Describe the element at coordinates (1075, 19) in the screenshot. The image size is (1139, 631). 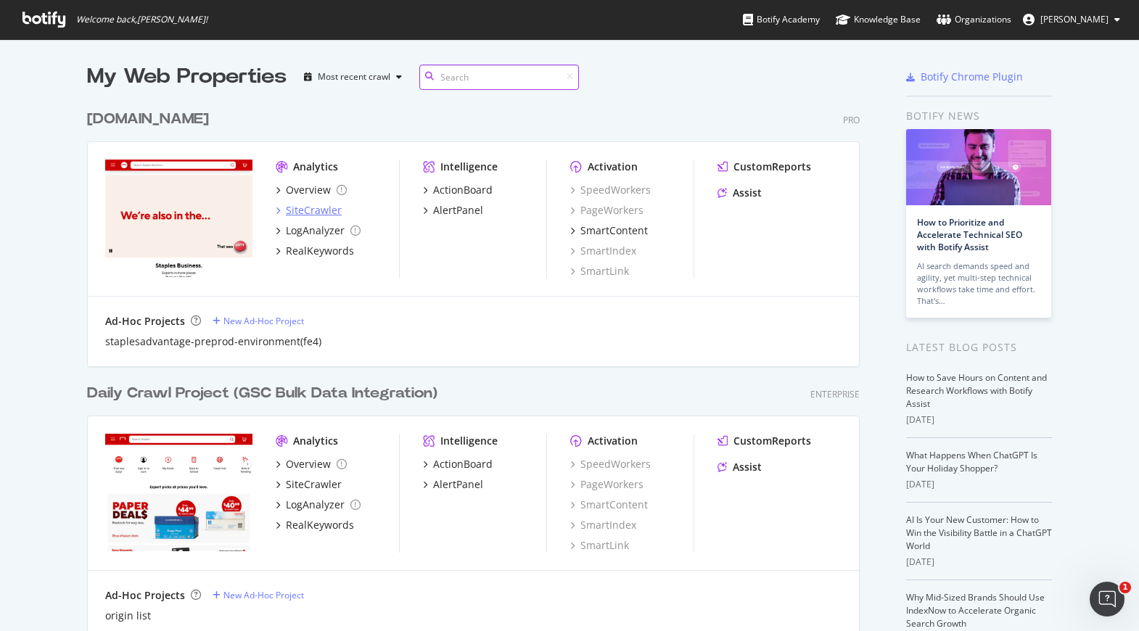
I see `span: Adria Kyne` at that location.